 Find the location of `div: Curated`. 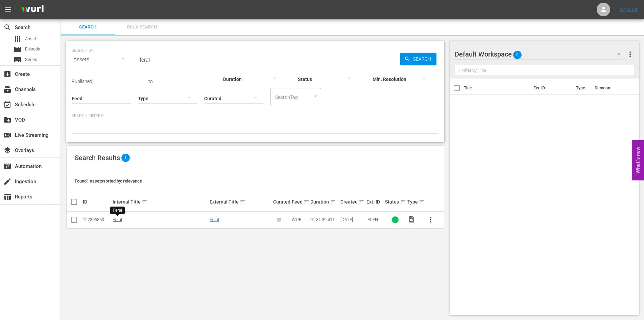

div: Curated is located at coordinates (281, 202).